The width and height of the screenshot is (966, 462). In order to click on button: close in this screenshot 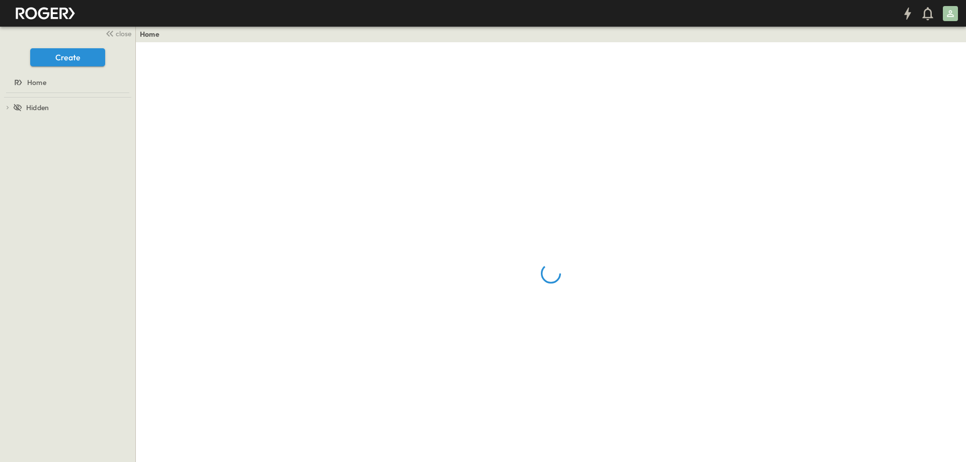, I will do `click(117, 33)`.